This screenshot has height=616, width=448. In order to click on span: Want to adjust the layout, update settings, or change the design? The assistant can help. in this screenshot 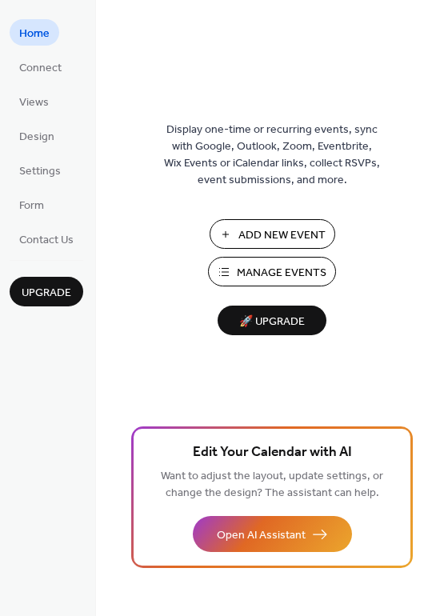, I will do `click(272, 485)`.